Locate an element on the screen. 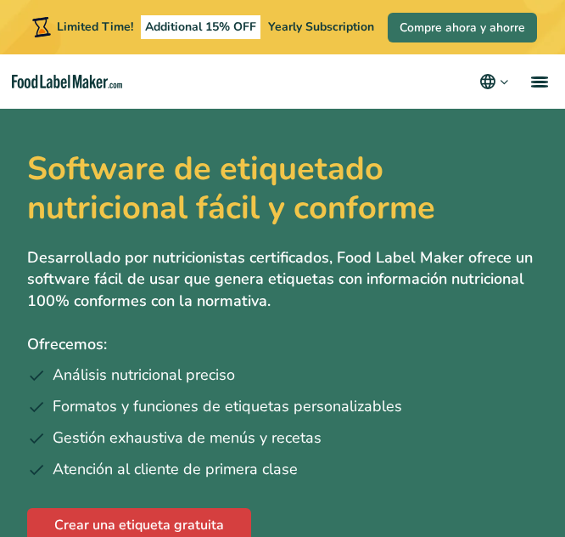  a: menu is located at coordinates (538, 82).